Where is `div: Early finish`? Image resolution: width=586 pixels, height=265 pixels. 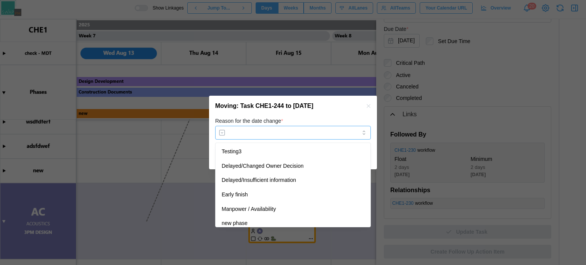 div: Early finish is located at coordinates (293, 195).